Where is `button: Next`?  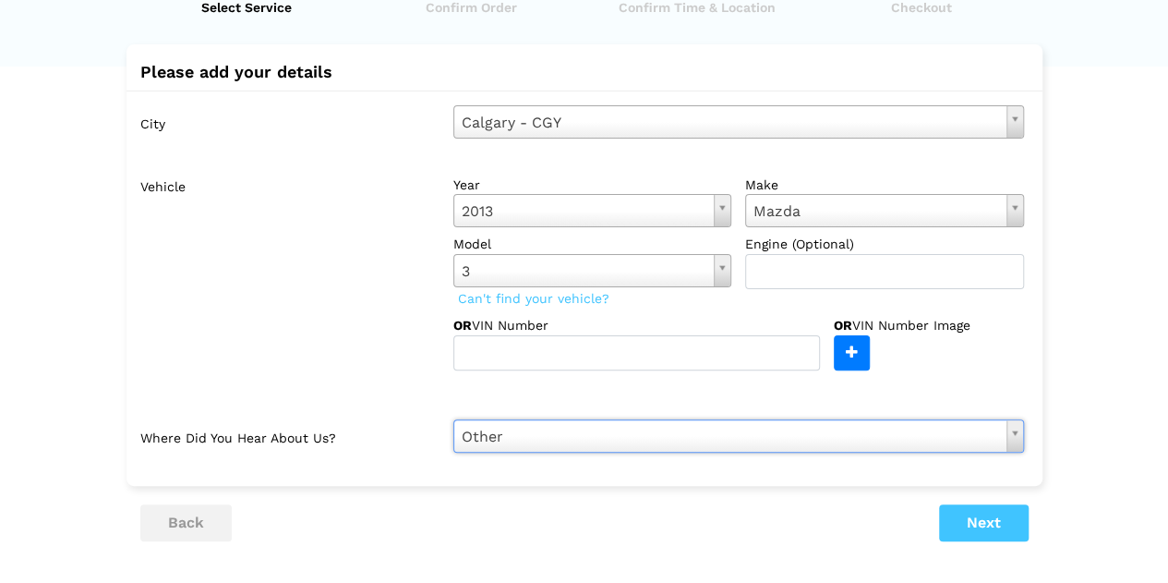 button: Next is located at coordinates (984, 523).